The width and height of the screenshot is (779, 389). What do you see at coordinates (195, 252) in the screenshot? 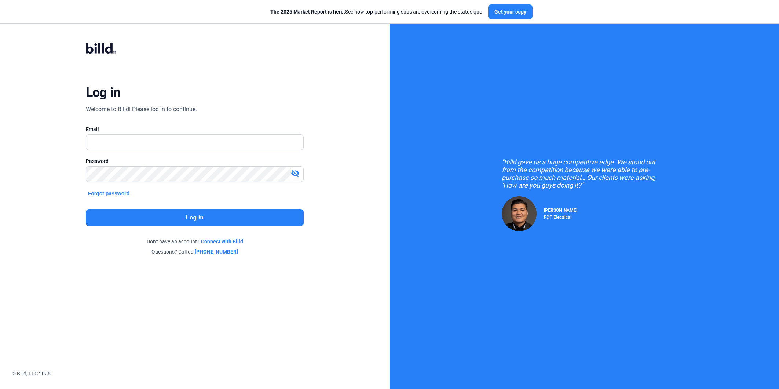
I see `div: Questions? Call us` at bounding box center [195, 252].